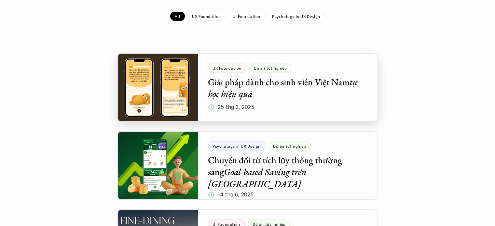 The image size is (495, 226). What do you see at coordinates (248, 88) in the screenshot?
I see `a: UX FoundationĐồ án tốt nghiệpGiải pháp dành cho sinh viên Việt Namtự học hiệu quả🕔 25 thg 2, 2025` at bounding box center [248, 88].